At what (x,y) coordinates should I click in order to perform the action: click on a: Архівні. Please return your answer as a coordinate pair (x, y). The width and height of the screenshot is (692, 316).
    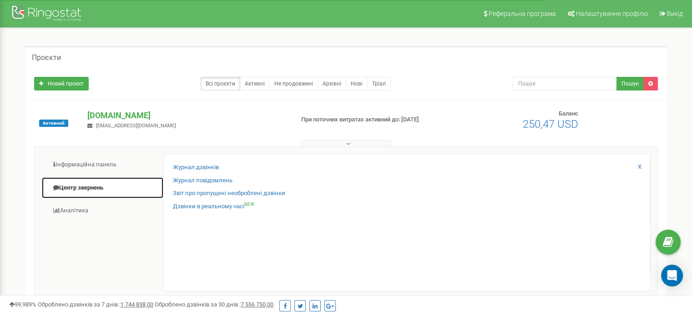
    Looking at the image, I should click on (332, 84).